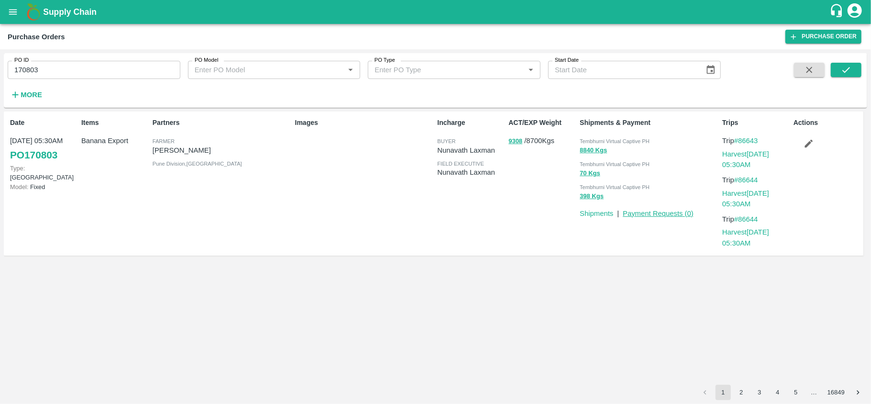  Describe the element at coordinates (796, 392) in the screenshot. I see `button: Go to page 5` at that location.